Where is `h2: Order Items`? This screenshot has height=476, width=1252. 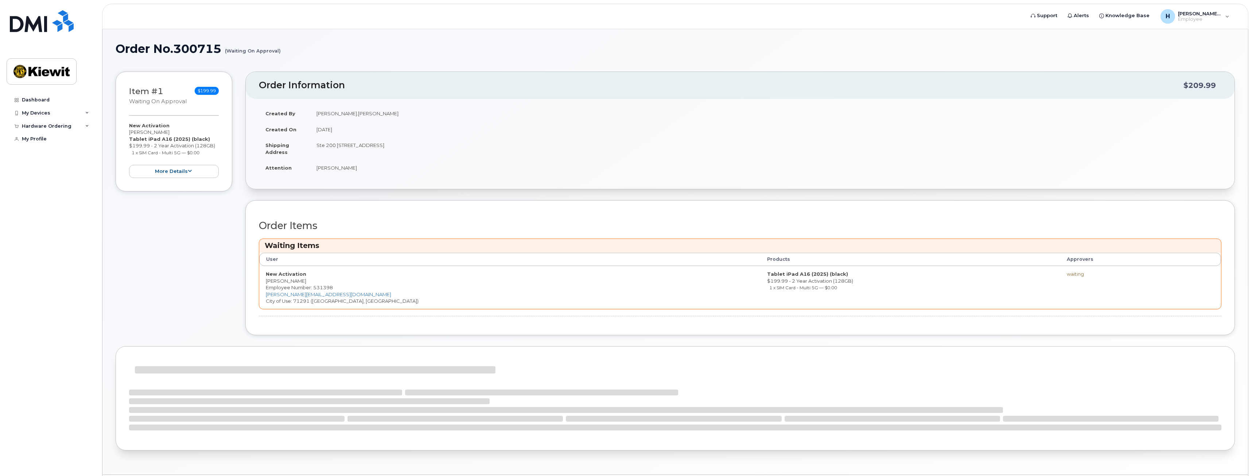
h2: Order Items is located at coordinates (740, 226).